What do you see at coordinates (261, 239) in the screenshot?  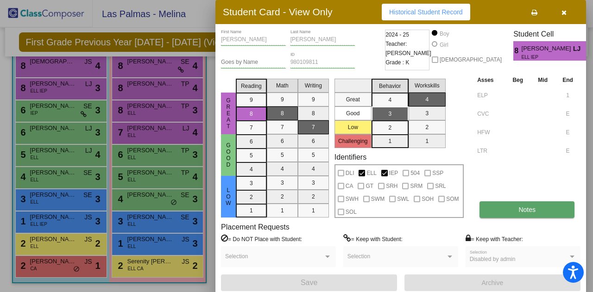 I see `label: = Do NOT Place with Student:` at bounding box center [261, 239].